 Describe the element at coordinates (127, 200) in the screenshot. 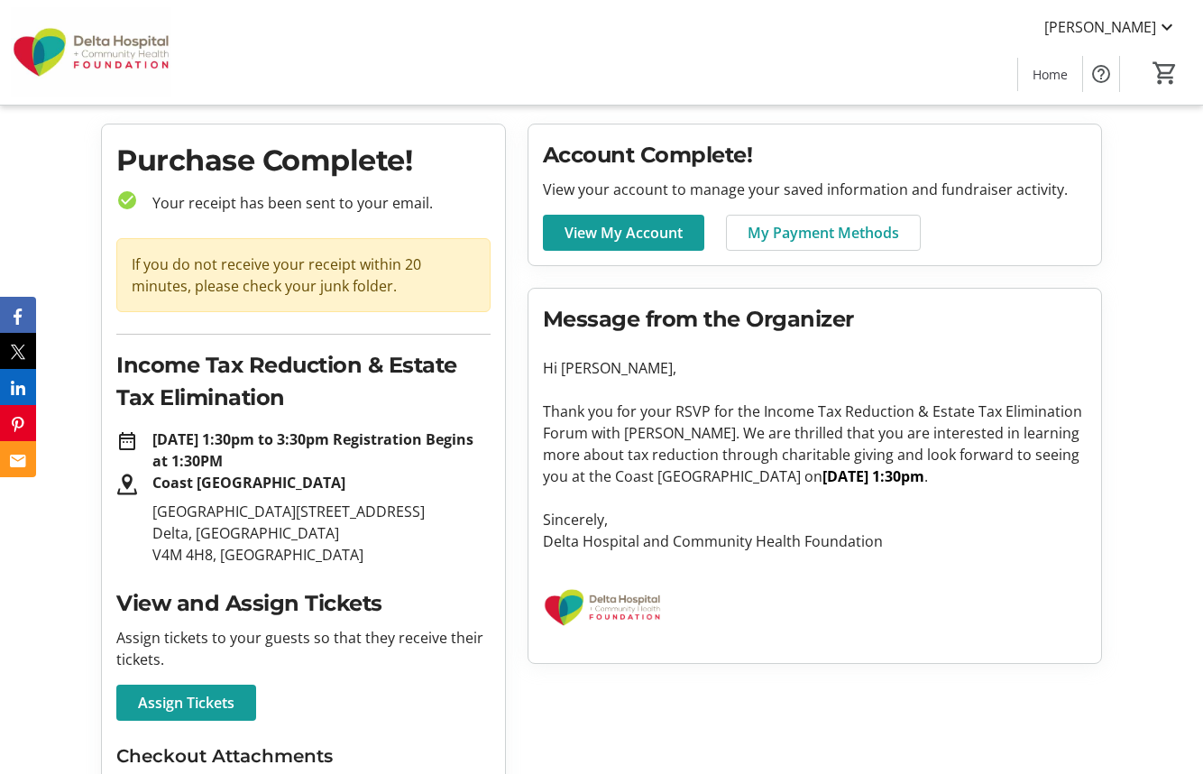

I see `mat-icon: check_circle` at that location.